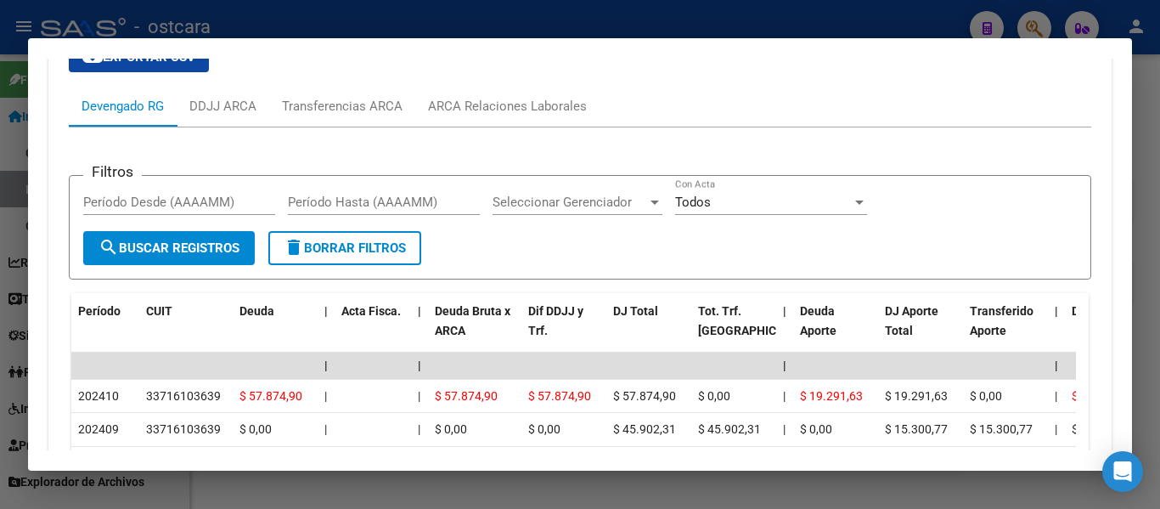  Describe the element at coordinates (105, 330) in the screenshot. I see `datatable-header-cell: Período` at that location.